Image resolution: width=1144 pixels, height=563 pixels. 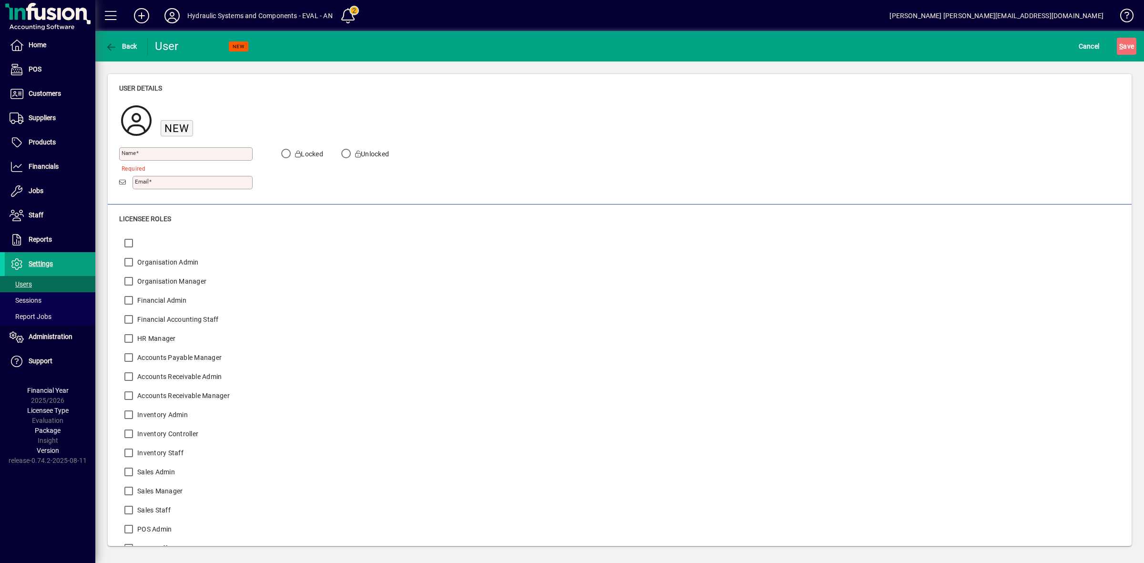 What do you see at coordinates (1126, 46) in the screenshot?
I see `span: ave` at bounding box center [1126, 46].